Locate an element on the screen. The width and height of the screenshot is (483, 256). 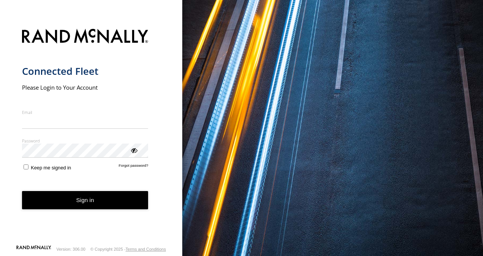
label: Email is located at coordinates (85, 112).